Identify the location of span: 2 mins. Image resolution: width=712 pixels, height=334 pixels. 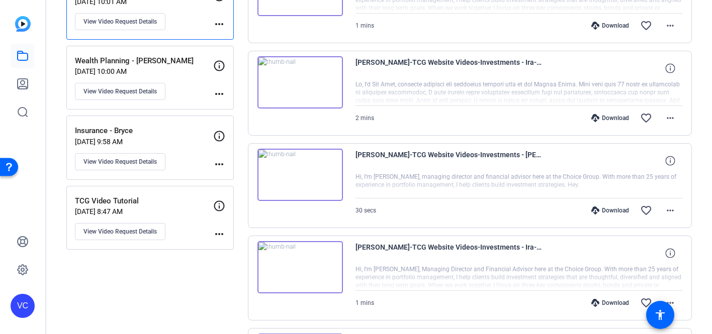
(364, 118).